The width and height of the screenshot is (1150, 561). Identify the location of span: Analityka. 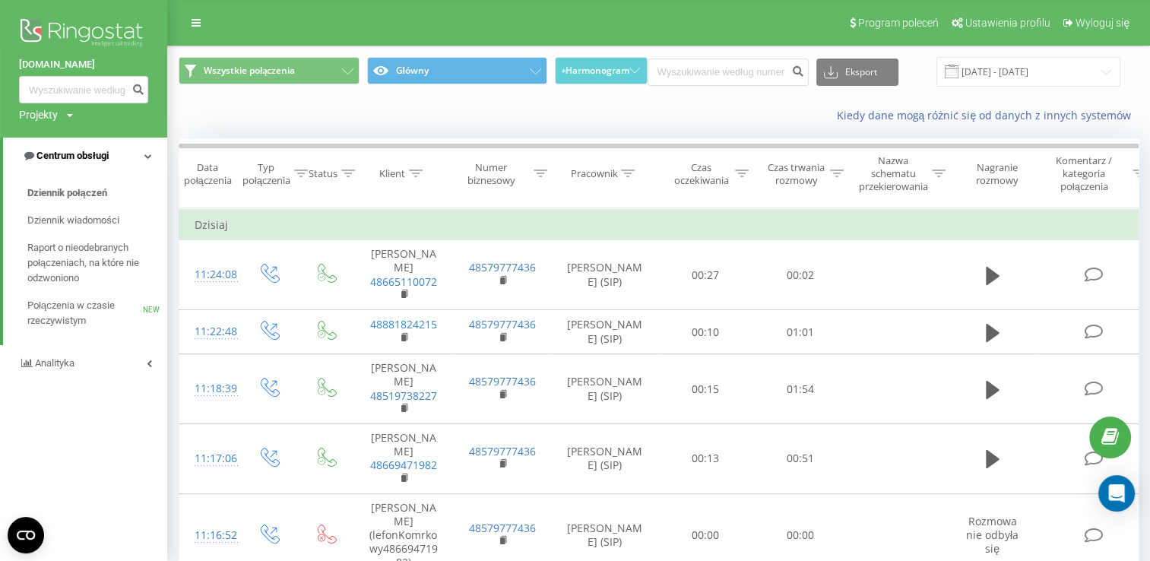
(55, 363).